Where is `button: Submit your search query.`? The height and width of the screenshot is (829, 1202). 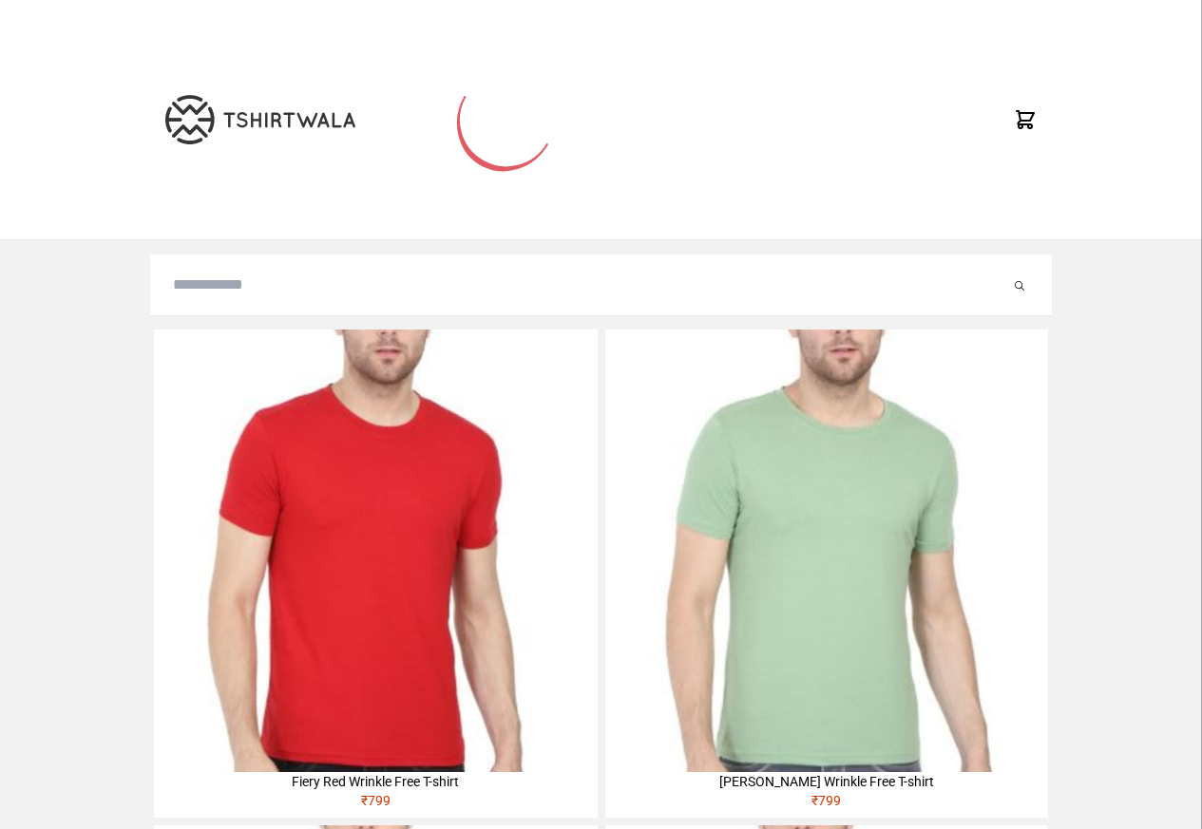 button: Submit your search query. is located at coordinates (1019, 285).